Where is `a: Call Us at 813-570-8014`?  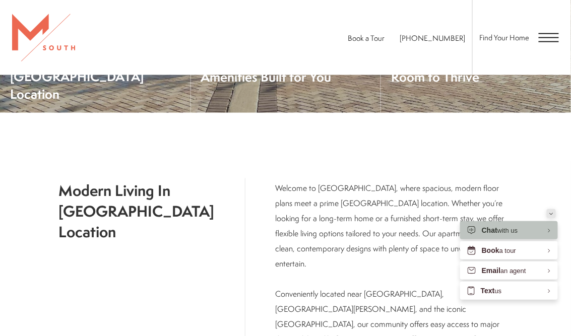
a: Call Us at 813-570-8014 is located at coordinates (432, 38).